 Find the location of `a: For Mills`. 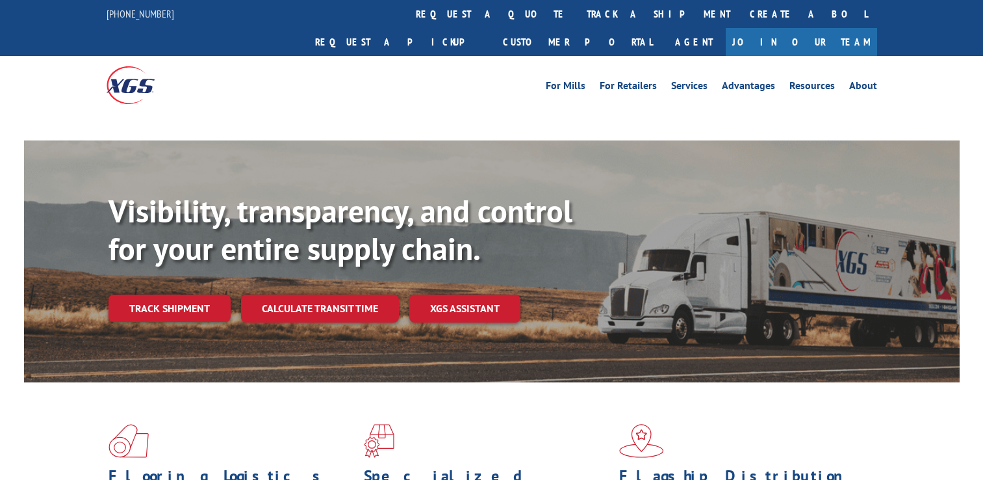

a: For Mills is located at coordinates (565, 88).